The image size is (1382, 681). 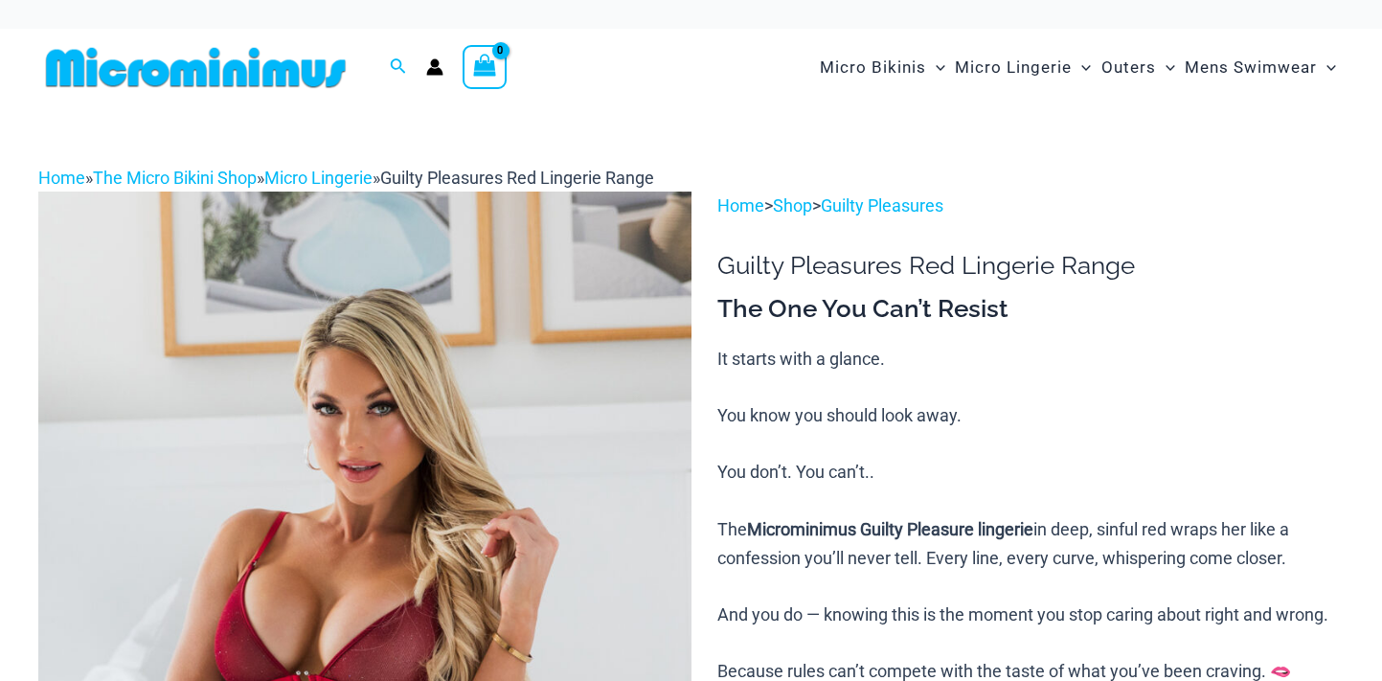 I want to click on span: Micro Lingerie, so click(x=1013, y=67).